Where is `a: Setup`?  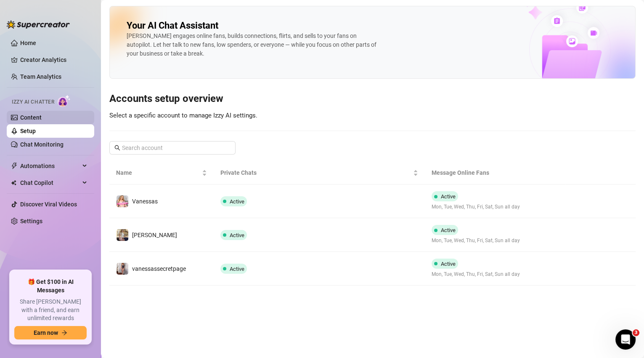 a: Setup is located at coordinates (28, 131).